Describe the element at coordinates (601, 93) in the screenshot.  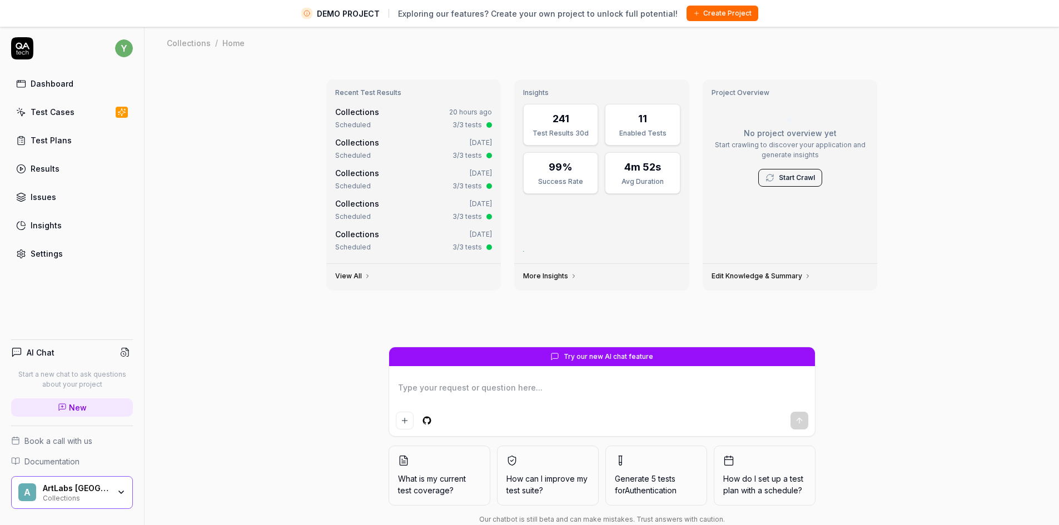
I see `h3: Insights` at that location.